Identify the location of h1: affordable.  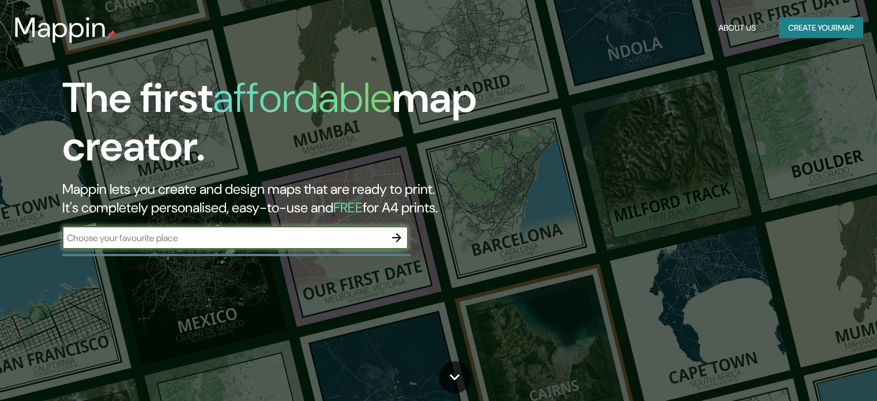
(302, 97).